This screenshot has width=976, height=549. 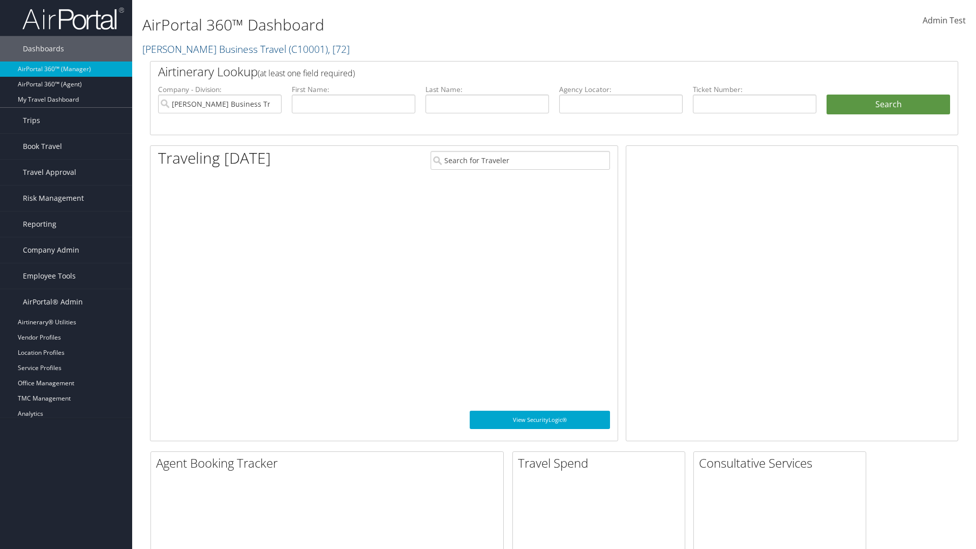 I want to click on button: Search, so click(x=888, y=105).